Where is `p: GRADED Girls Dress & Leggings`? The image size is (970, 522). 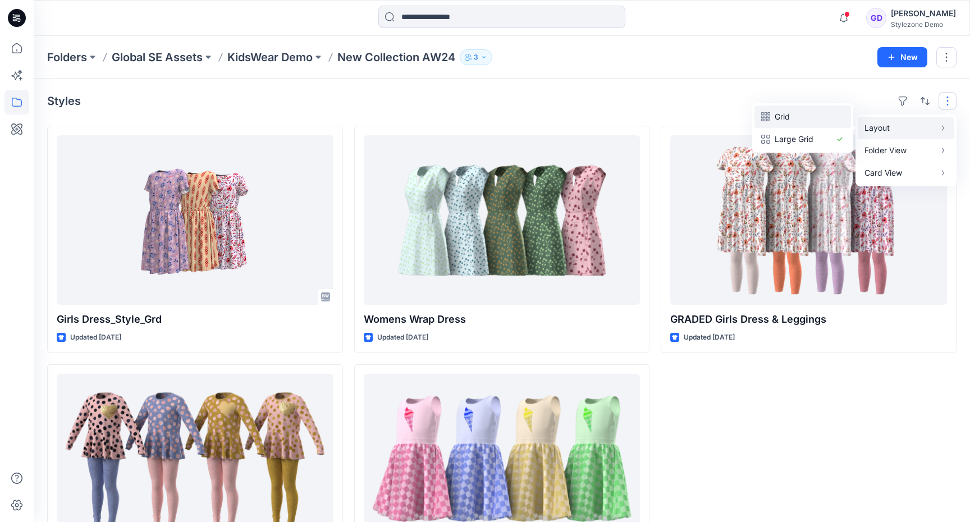
p: GRADED Girls Dress & Leggings is located at coordinates (809, 319).